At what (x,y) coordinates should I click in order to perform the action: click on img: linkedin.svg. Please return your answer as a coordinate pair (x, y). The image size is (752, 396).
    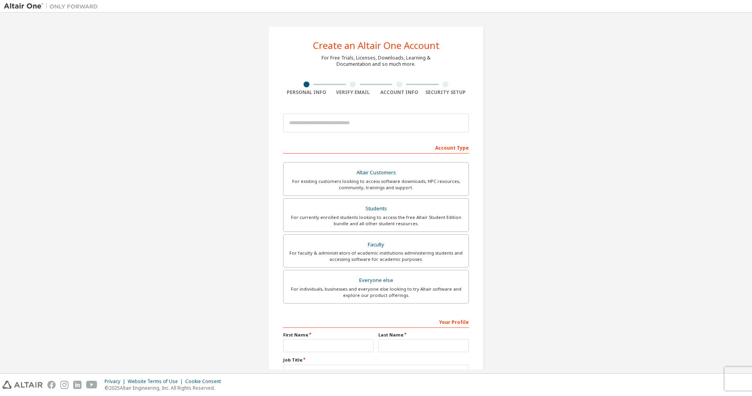
    Looking at the image, I should click on (77, 385).